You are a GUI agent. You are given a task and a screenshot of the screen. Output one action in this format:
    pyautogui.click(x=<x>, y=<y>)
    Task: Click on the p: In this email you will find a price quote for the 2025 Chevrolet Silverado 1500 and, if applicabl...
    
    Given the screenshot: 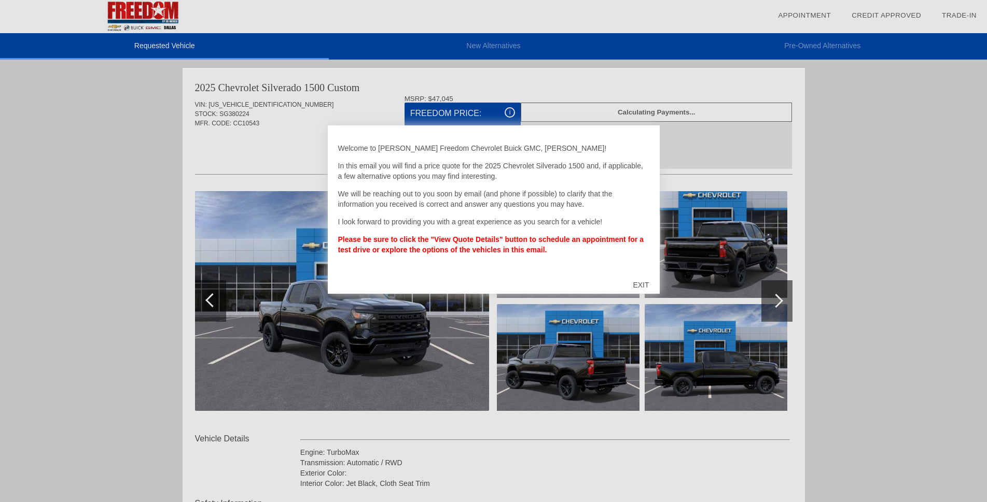 What is the action you would take?
    pyautogui.click(x=494, y=171)
    